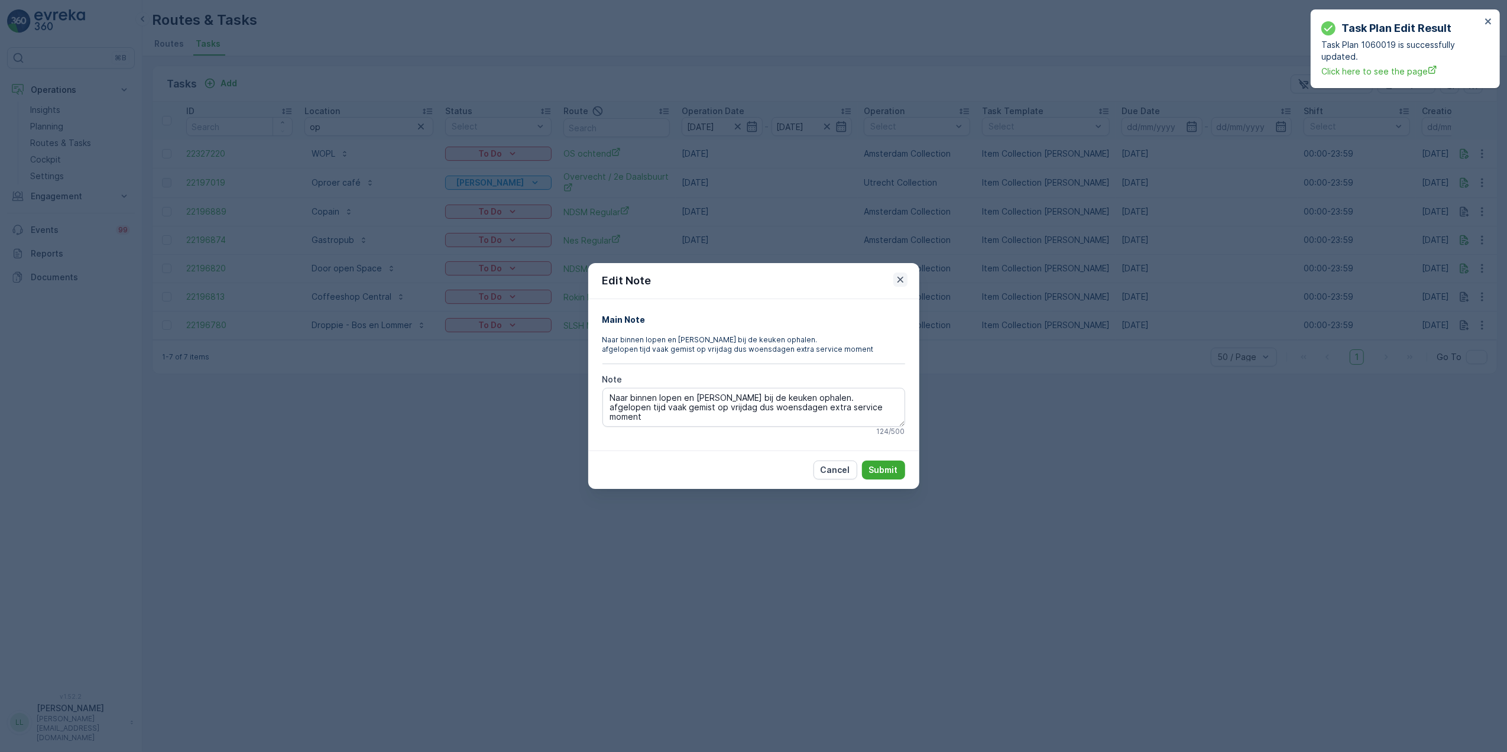 This screenshot has height=752, width=1507. Describe the element at coordinates (883, 470) in the screenshot. I see `p: Submit` at that location.